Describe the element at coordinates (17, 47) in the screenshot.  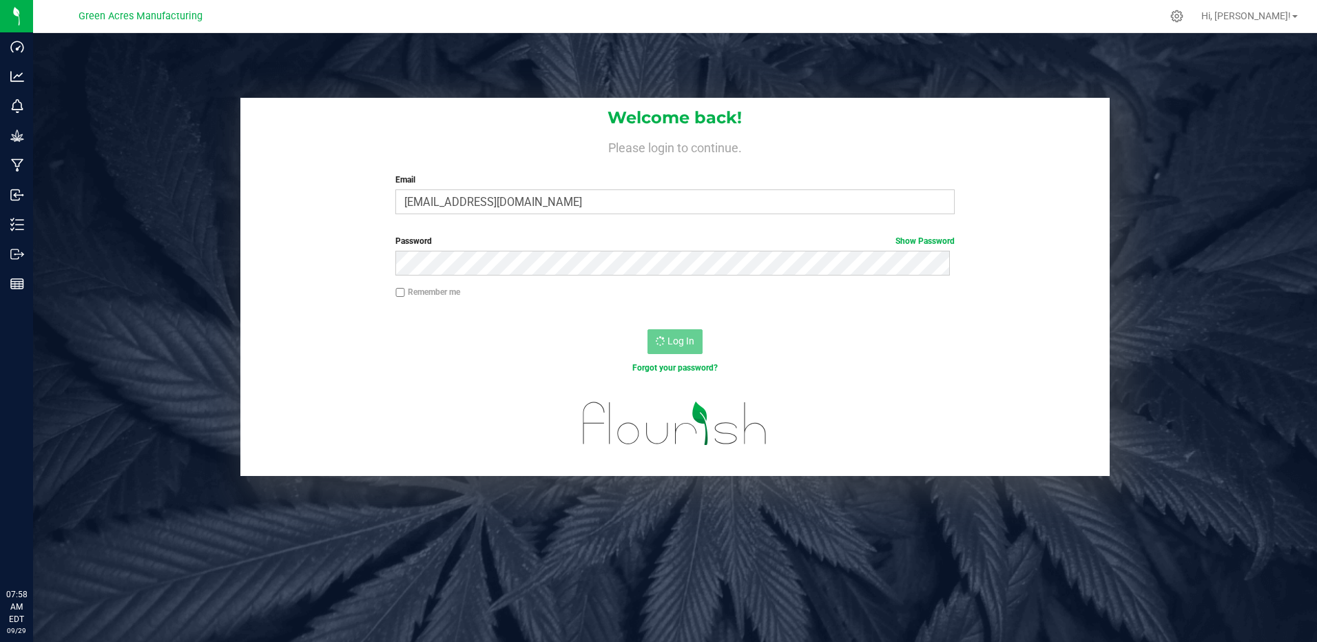
I see `inline-svg: Dashboard` at that location.